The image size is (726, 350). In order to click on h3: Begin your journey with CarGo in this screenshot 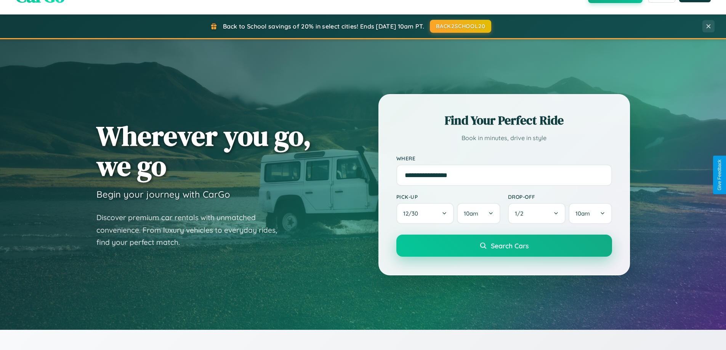, I will do `click(163, 194)`.